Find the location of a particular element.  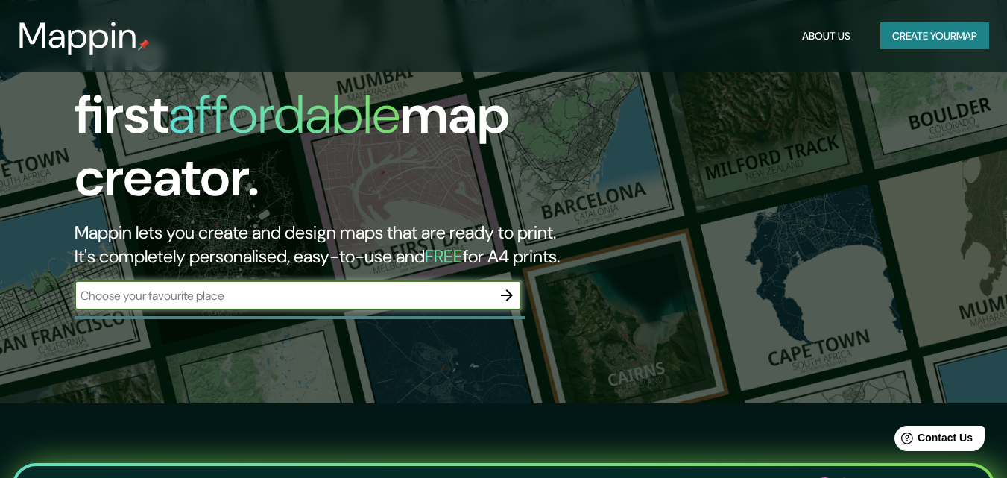

button: Create yourmap is located at coordinates (935, 36).